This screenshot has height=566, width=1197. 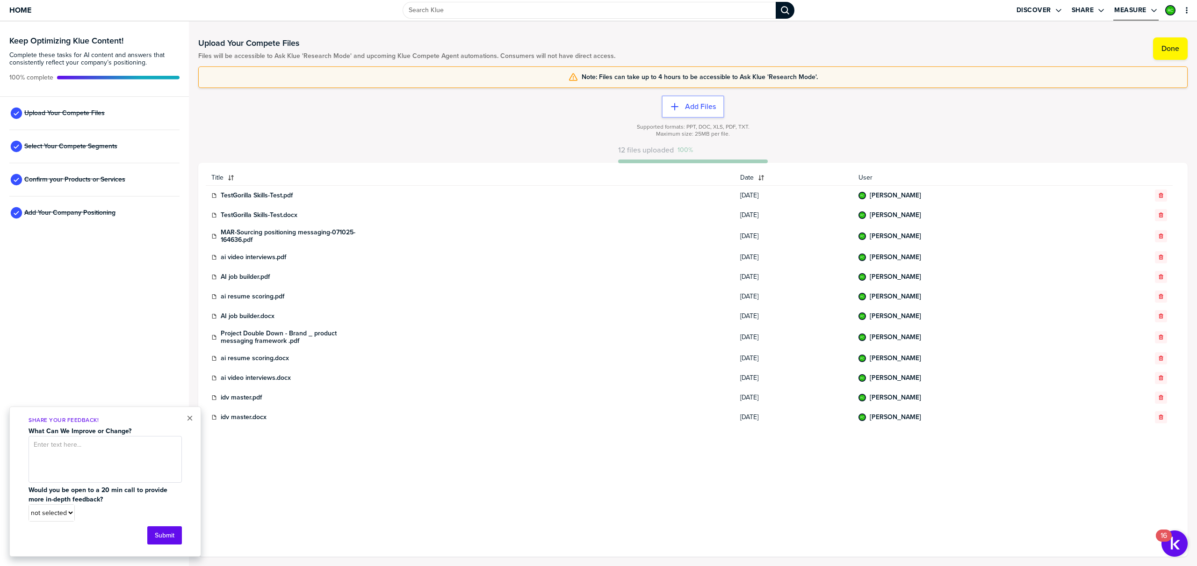 I want to click on span: Supported formats: PPT, DOC, XLS, PDF, TXT., so click(x=693, y=127).